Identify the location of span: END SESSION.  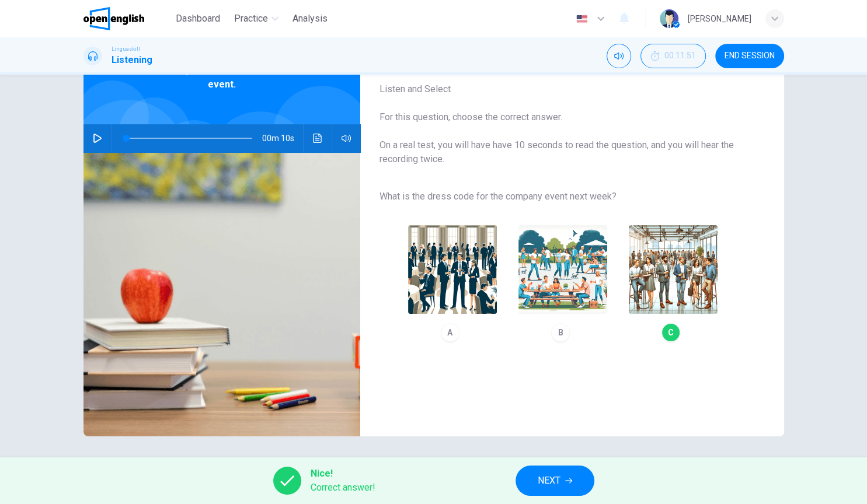
(750, 56).